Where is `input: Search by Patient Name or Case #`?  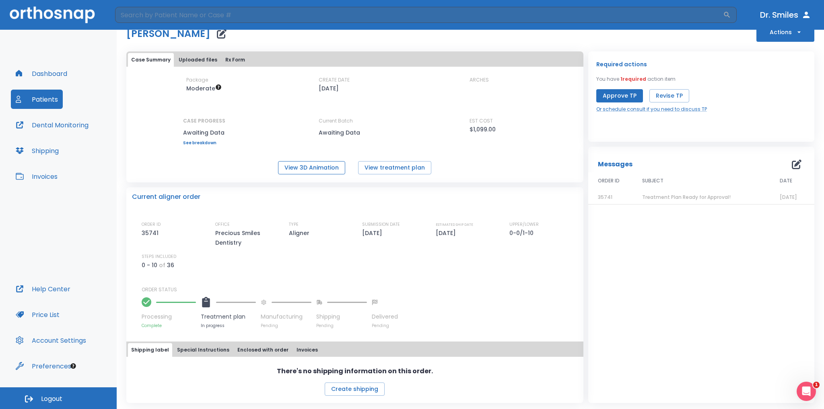
input: Search by Patient Name or Case # is located at coordinates (419, 15).